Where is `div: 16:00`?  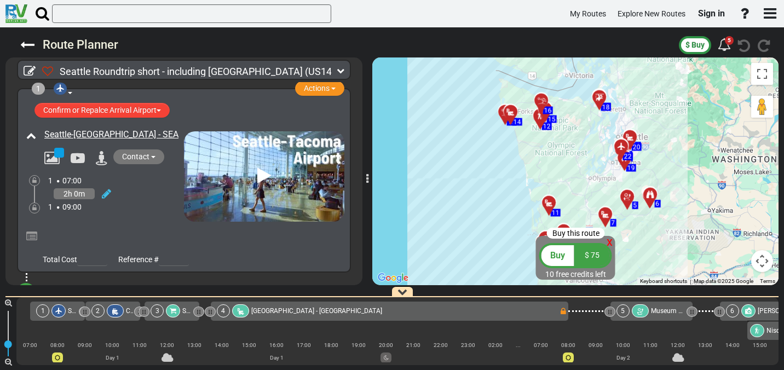 div: 16:00 is located at coordinates (276, 345).